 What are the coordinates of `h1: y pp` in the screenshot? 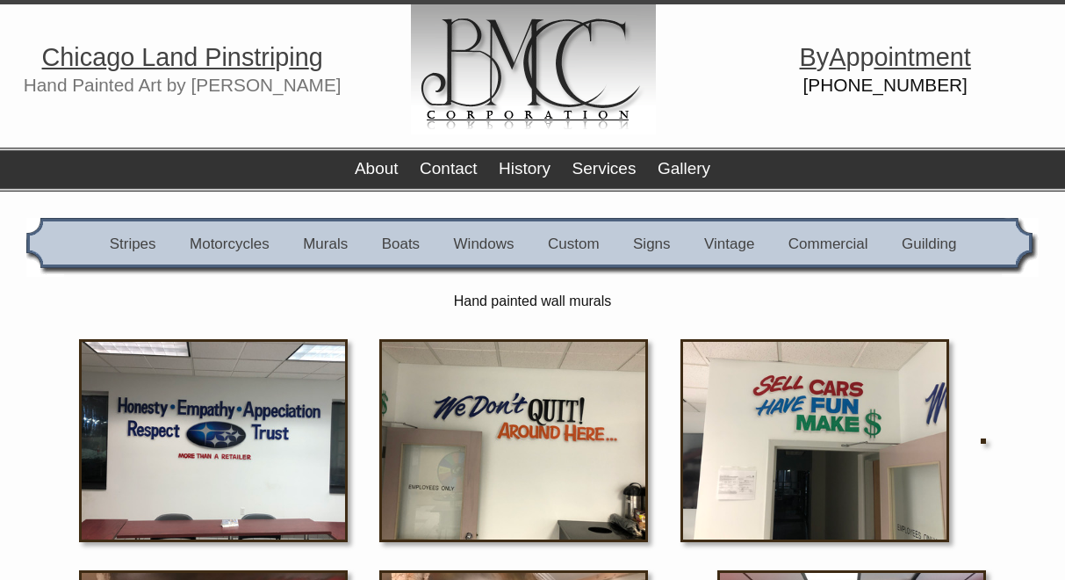 It's located at (885, 57).